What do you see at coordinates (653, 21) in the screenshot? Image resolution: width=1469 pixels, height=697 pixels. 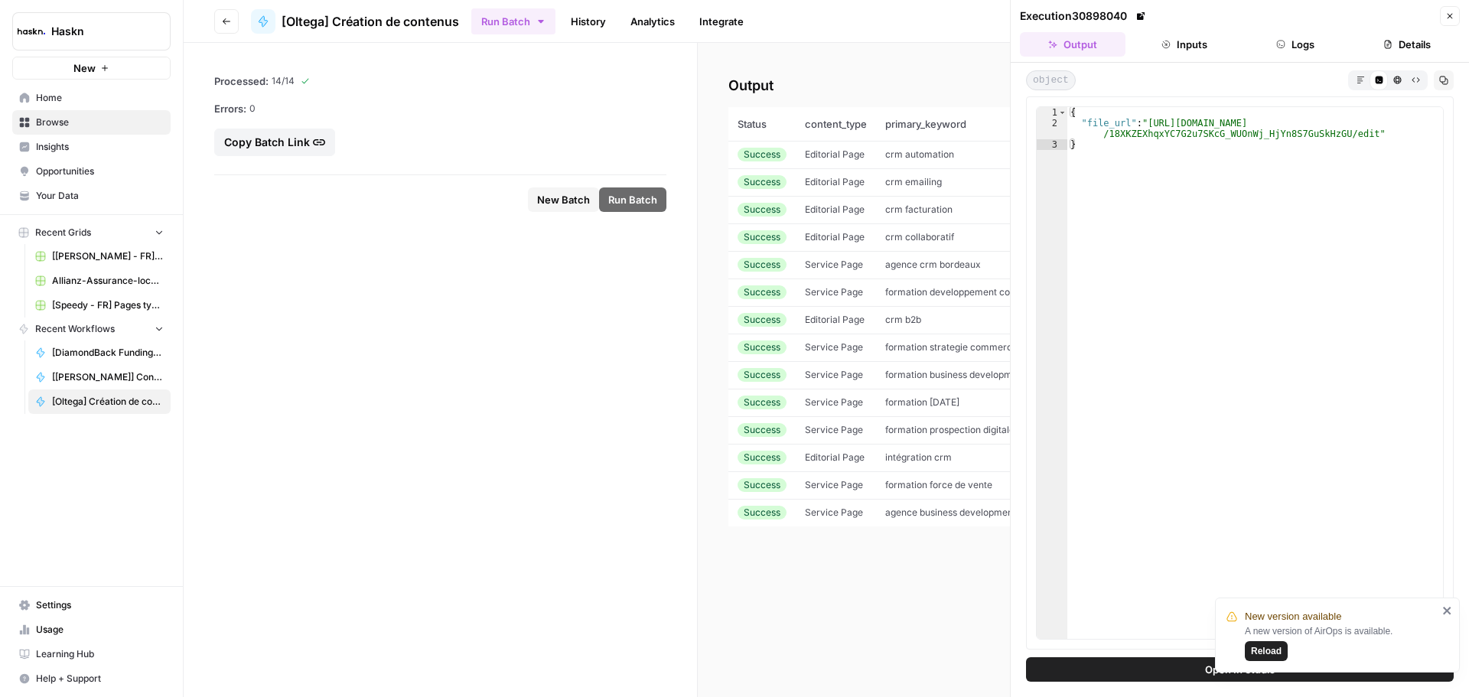 I see `a: Analytics` at bounding box center [653, 21].